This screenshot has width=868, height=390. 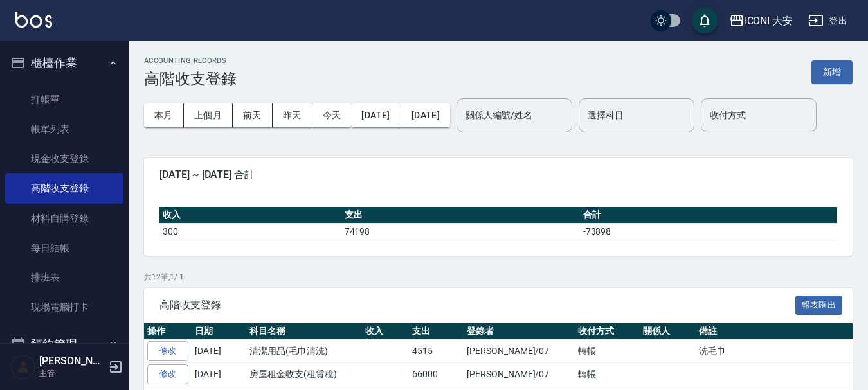 What do you see at coordinates (64, 248) in the screenshot?
I see `a: 每日結帳` at bounding box center [64, 248].